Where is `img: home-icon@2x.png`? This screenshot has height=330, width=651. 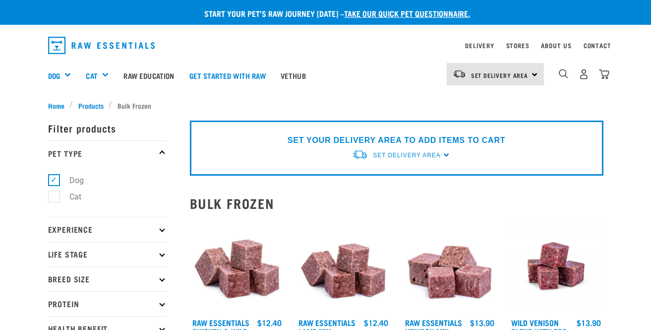
img: home-icon@2x.png is located at coordinates (604, 74).